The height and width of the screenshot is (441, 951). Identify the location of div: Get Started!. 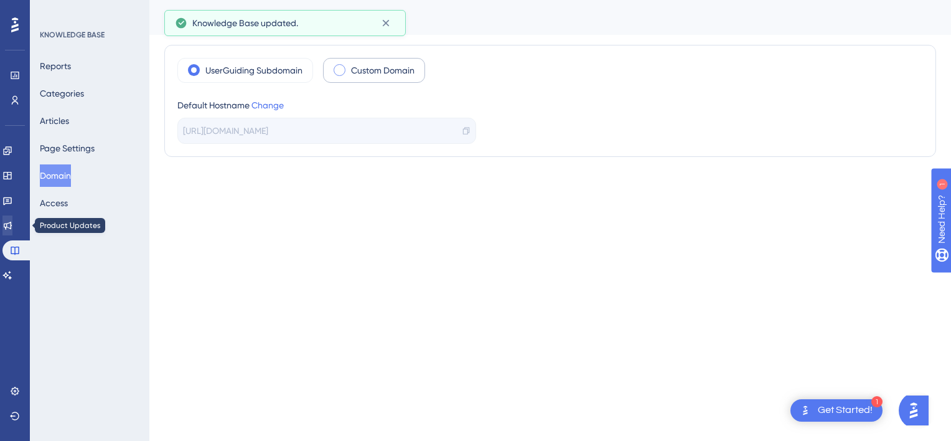
(846, 410).